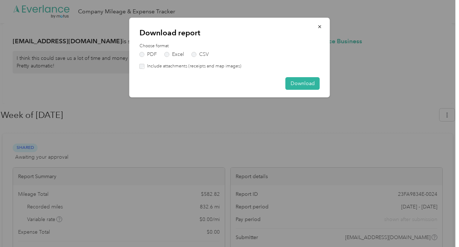 The height and width of the screenshot is (247, 459). I want to click on label: PDF, so click(148, 55).